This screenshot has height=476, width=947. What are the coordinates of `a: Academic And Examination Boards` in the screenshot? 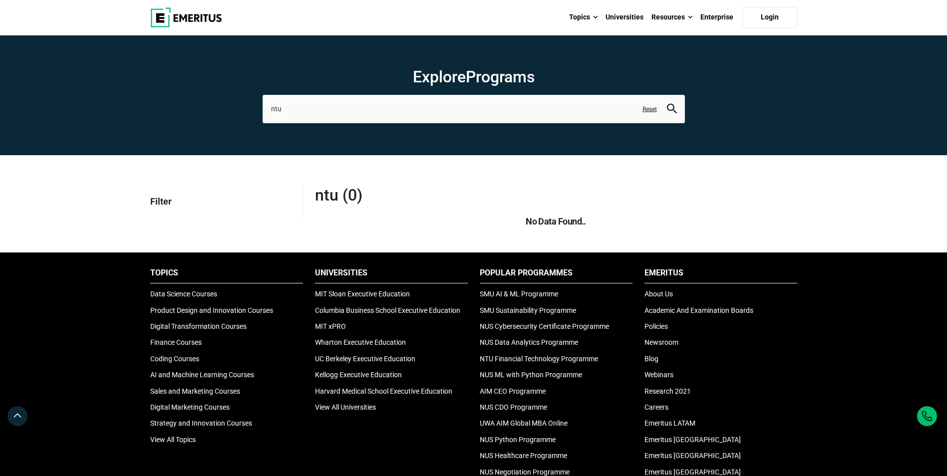 It's located at (699, 311).